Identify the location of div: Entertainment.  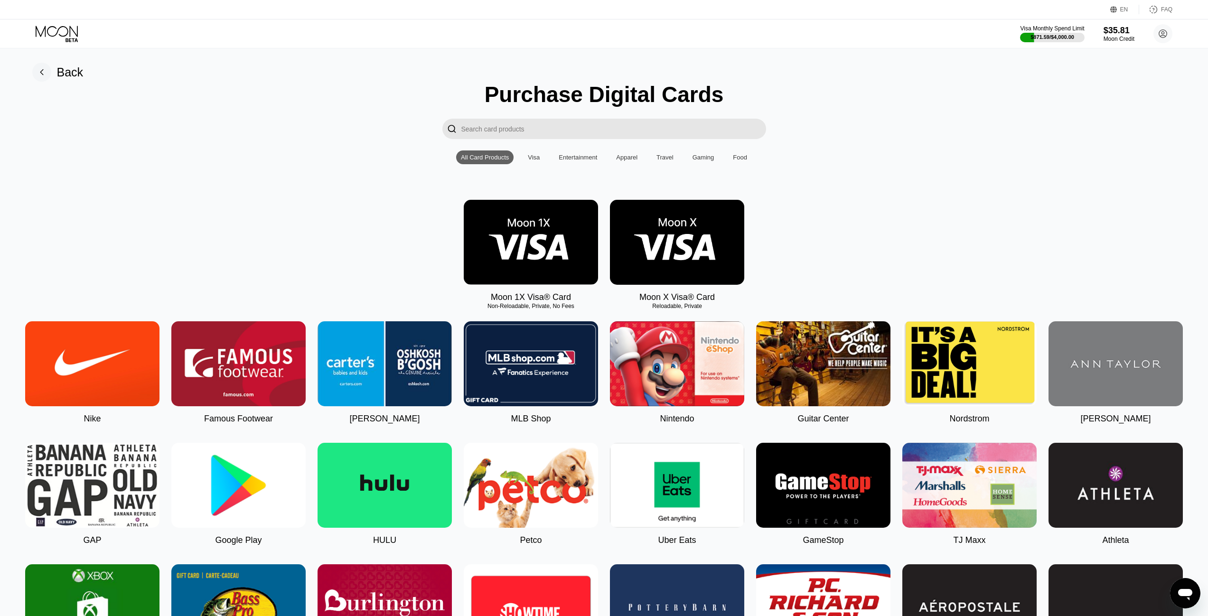
(578, 157).